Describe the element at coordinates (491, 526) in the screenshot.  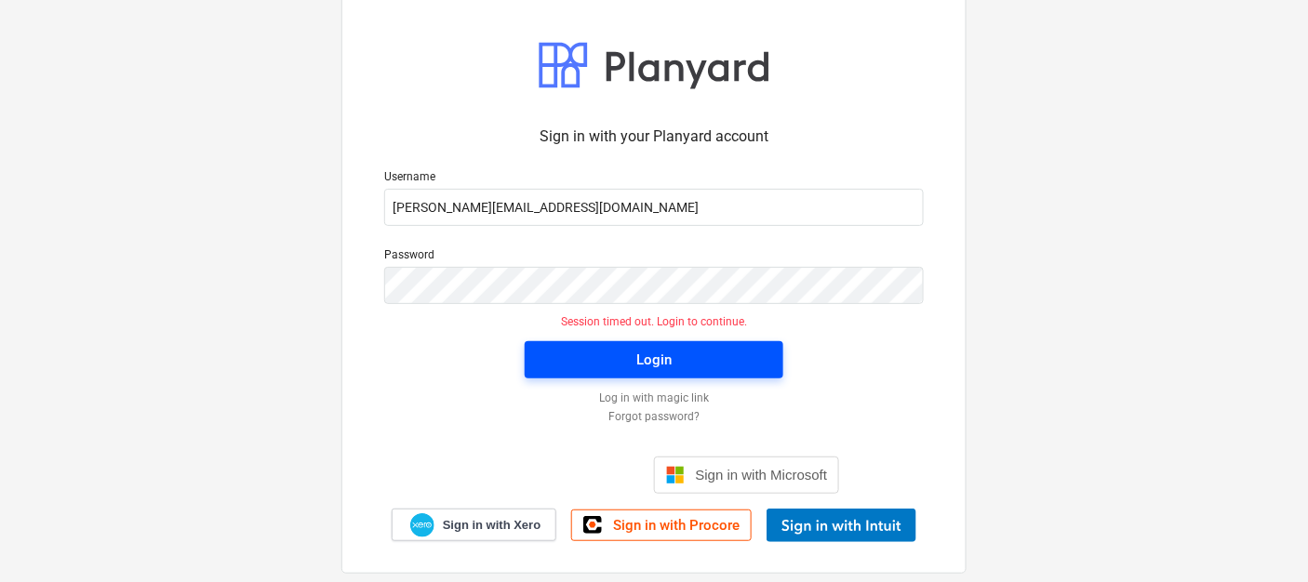
I see `span: Sign in with Xero` at that location.